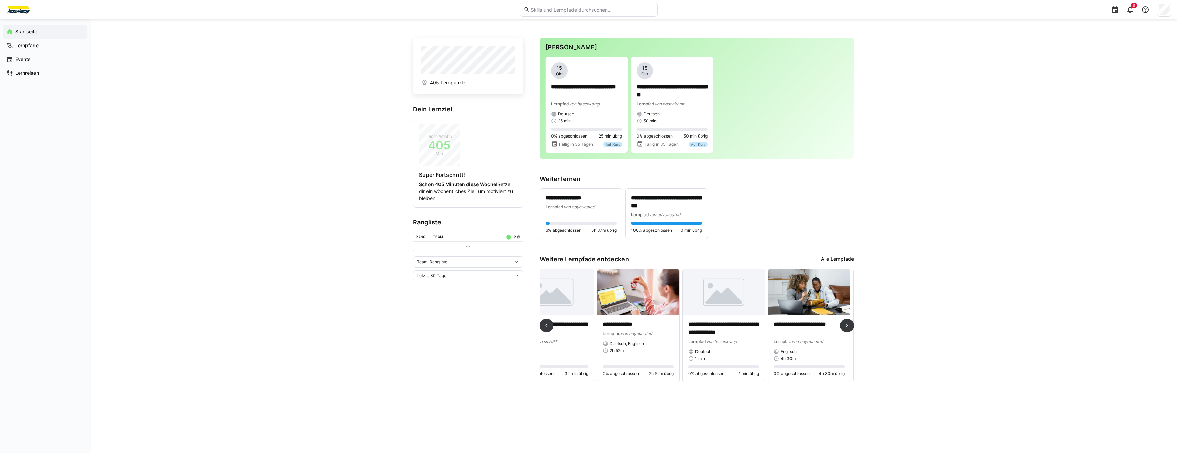  I want to click on span: 50 min, so click(650, 121).